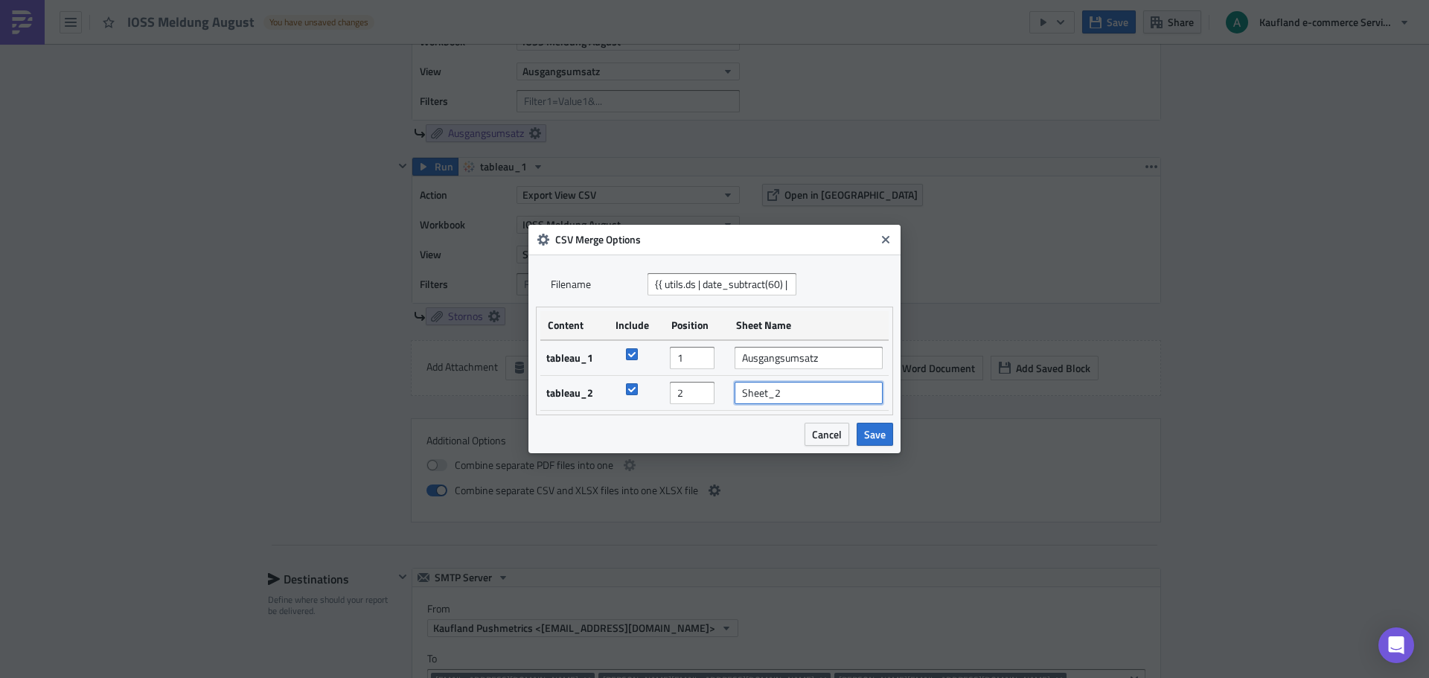 This screenshot has height=678, width=1429. Describe the element at coordinates (636, 325) in the screenshot. I see `th: Include` at that location.